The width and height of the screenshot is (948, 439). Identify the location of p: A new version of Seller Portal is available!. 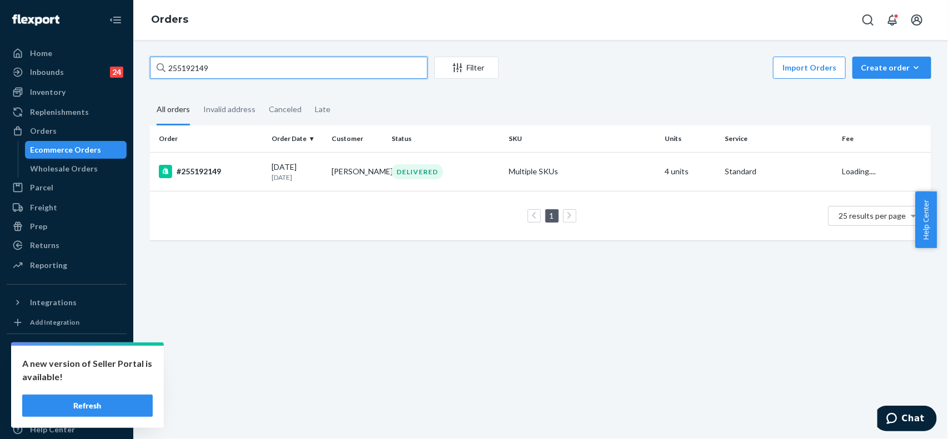
(87, 371).